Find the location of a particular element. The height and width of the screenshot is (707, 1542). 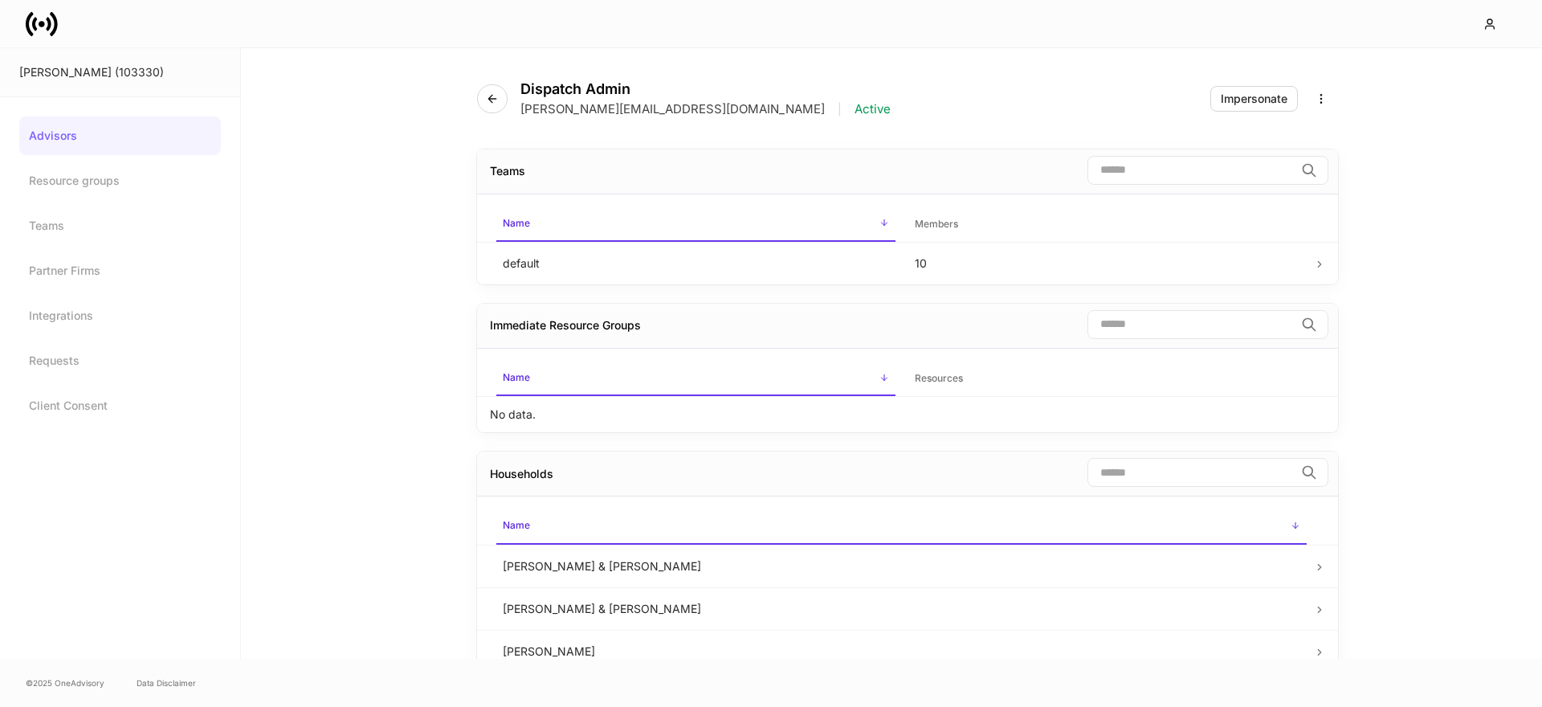

td: default is located at coordinates (695, 263).